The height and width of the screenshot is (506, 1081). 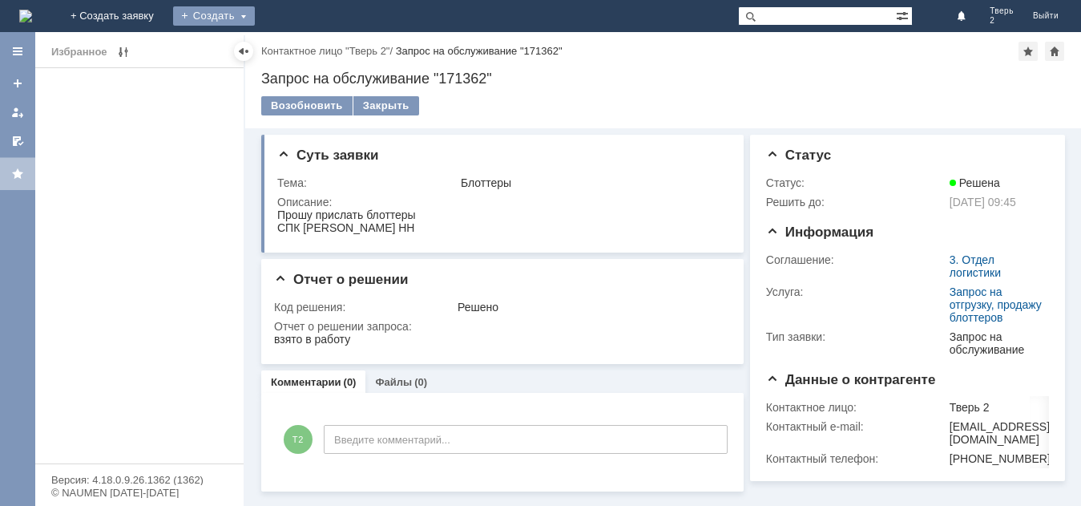 I want to click on div: Контактный e-mail:, so click(x=856, y=426).